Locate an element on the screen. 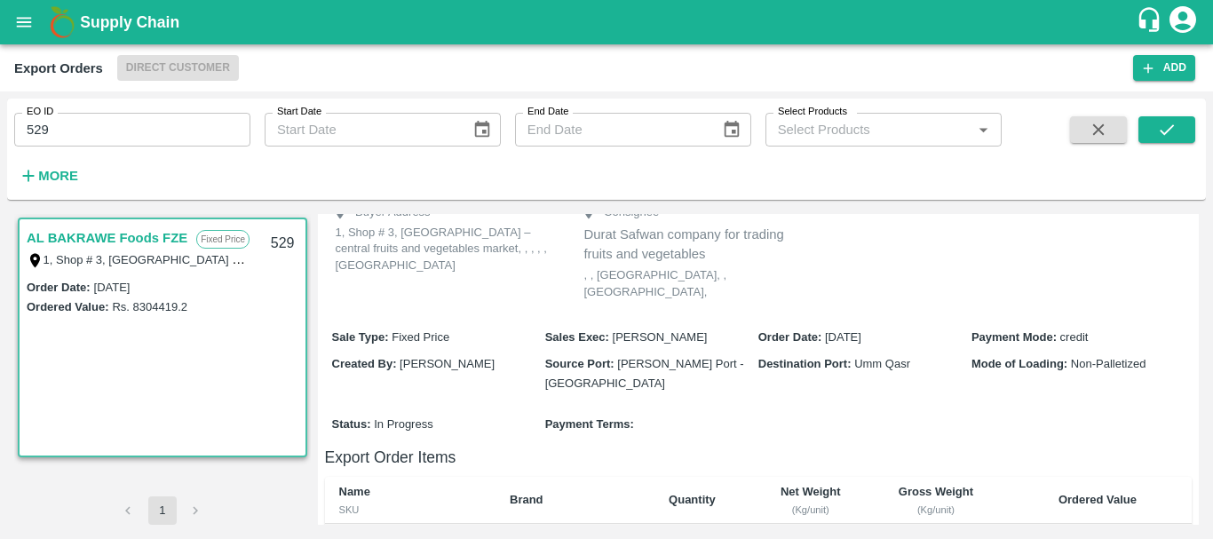 This screenshot has width=1213, height=539. label: Start Date is located at coordinates (299, 112).